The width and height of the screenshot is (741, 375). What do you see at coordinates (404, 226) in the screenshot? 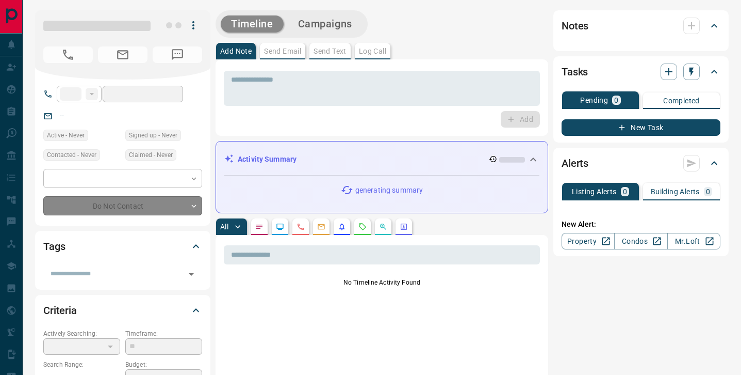
I see `svg: Agent Actions` at bounding box center [404, 226].